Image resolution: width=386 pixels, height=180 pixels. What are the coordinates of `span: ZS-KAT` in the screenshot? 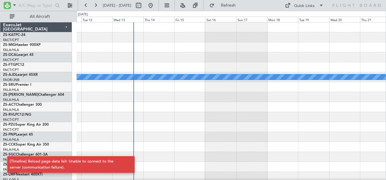 It's located at (9, 35).